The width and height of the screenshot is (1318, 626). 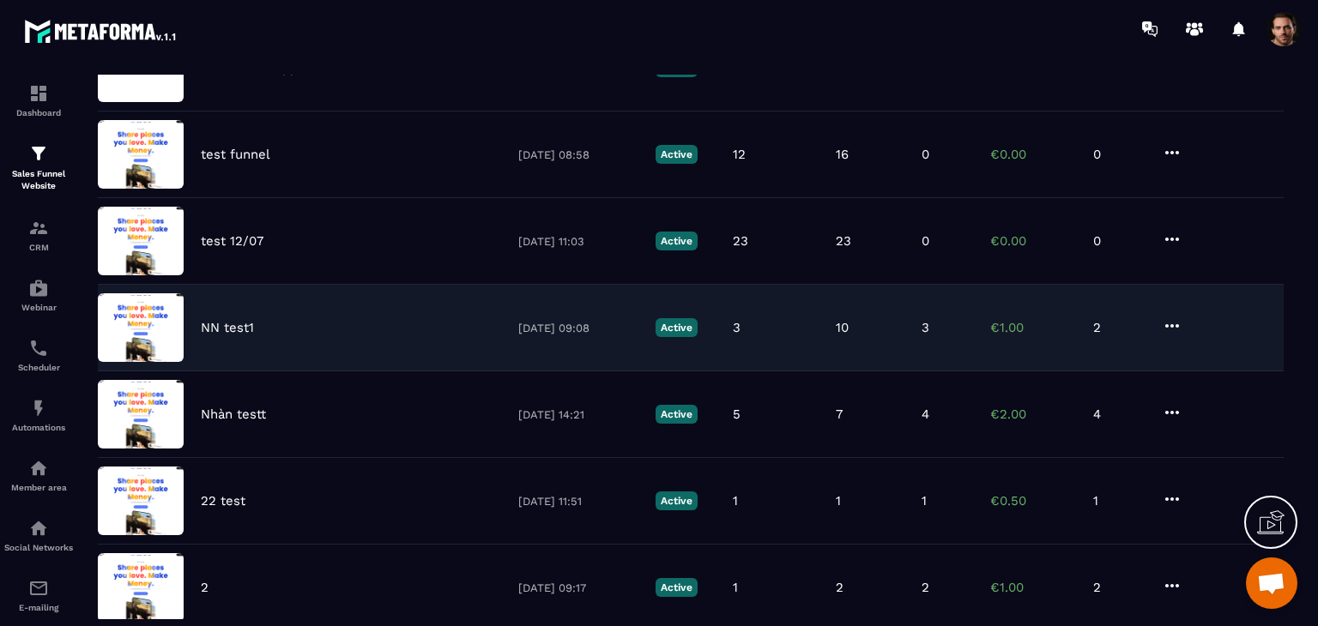 I want to click on a: formationformationSales Funnel Website, so click(x=39, y=167).